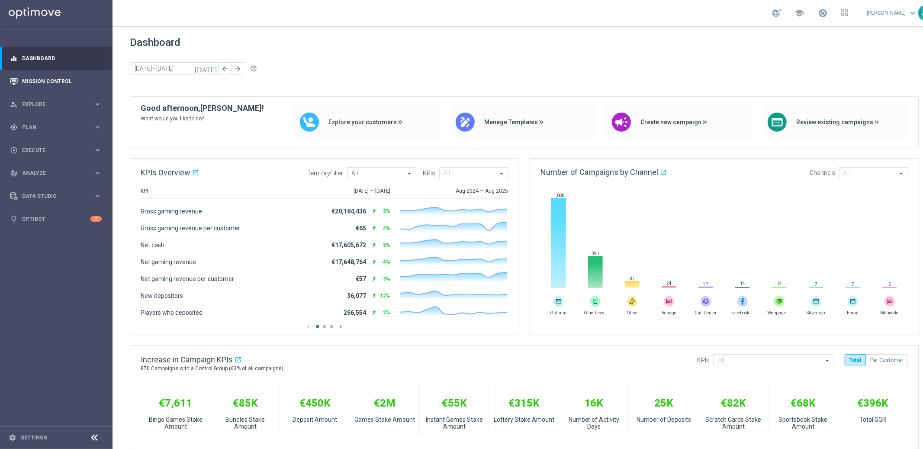 This screenshot has width=923, height=449. What do you see at coordinates (56, 81) in the screenshot?
I see `div: Mission Control` at bounding box center [56, 81].